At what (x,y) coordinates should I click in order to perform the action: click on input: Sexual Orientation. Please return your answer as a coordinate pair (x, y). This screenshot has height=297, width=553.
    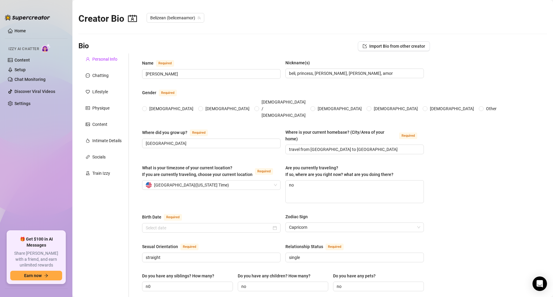
    Looking at the image, I should click on (210, 257).